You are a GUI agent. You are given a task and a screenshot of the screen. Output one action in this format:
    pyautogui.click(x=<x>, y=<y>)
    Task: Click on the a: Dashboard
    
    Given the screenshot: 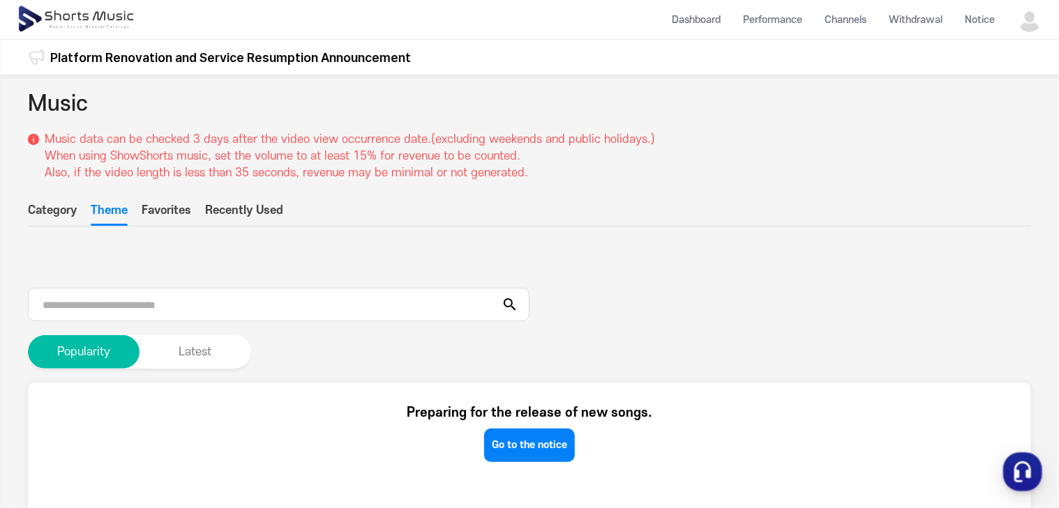 What is the action you would take?
    pyautogui.click(x=696, y=20)
    